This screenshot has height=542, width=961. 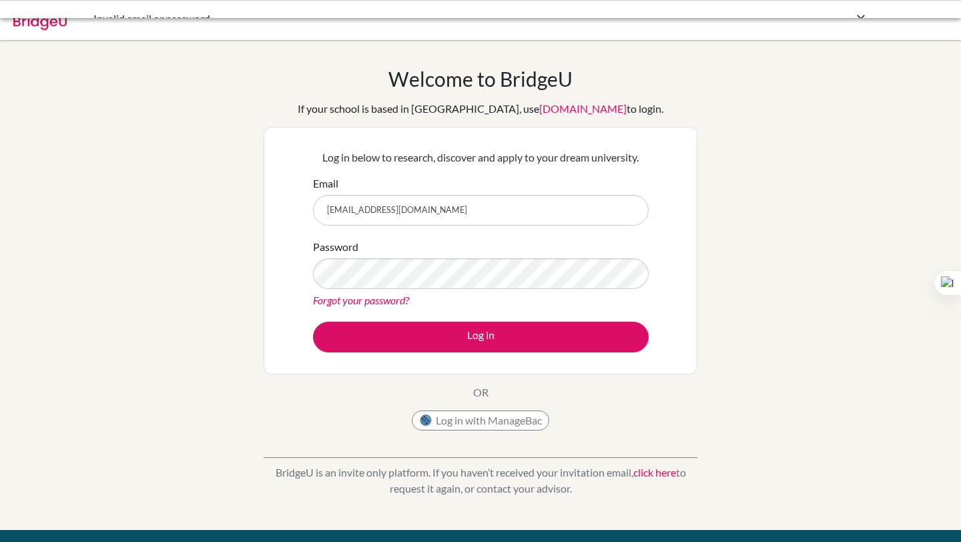 What do you see at coordinates (480, 480) in the screenshot?
I see `p: BridgeU is an invite only platform. If you haven’t received your invitation email, to request it ...` at bounding box center [480, 480].